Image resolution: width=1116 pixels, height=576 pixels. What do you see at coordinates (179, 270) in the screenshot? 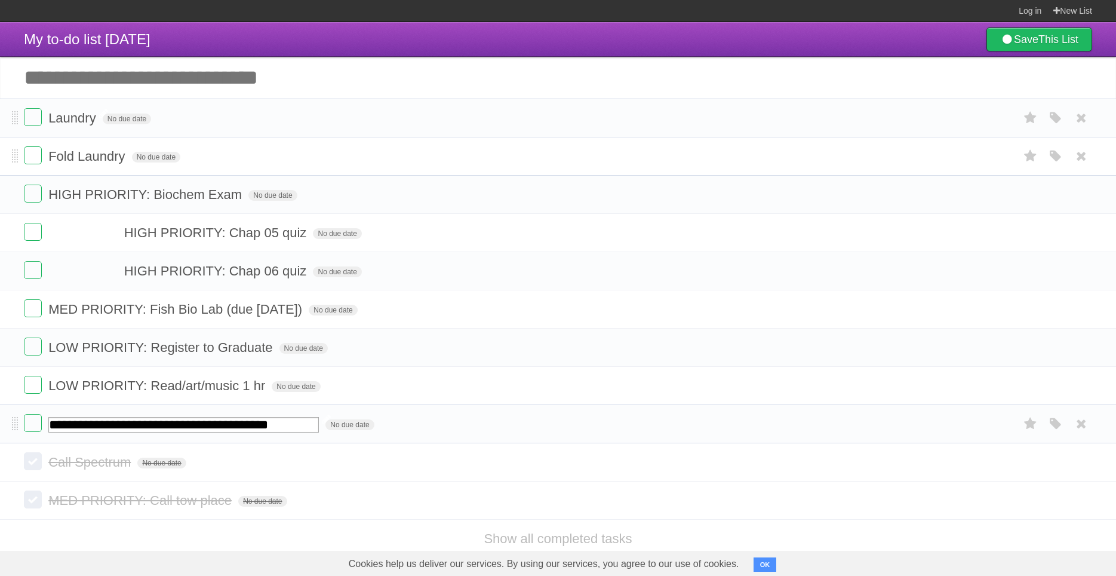
I see `span: ⠀ ⠀ ⠀ ⠀ ⠀ ⠀HIGH PRIORITY: Chap 06 quiz` at bounding box center [179, 270].